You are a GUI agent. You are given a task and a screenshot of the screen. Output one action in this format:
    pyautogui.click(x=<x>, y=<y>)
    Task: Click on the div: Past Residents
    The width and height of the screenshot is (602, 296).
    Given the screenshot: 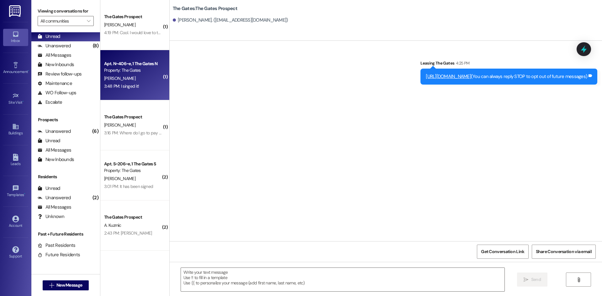 What is the action you would take?
    pyautogui.click(x=56, y=245)
    